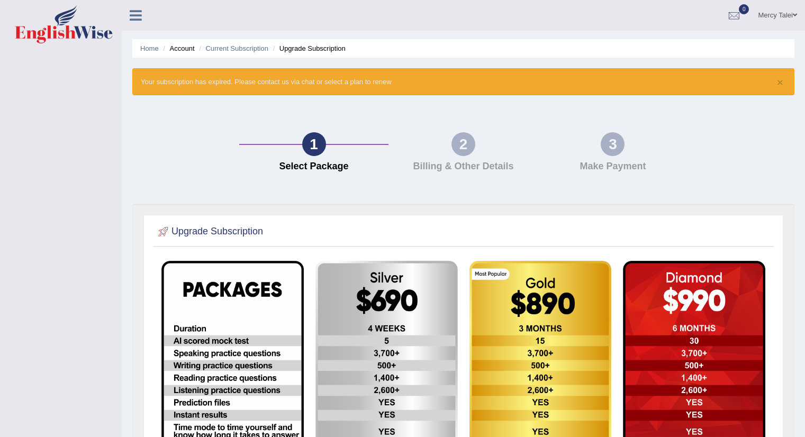 Image resolution: width=805 pixels, height=437 pixels. What do you see at coordinates (308, 48) in the screenshot?
I see `li: Upgrade Subscription` at bounding box center [308, 48].